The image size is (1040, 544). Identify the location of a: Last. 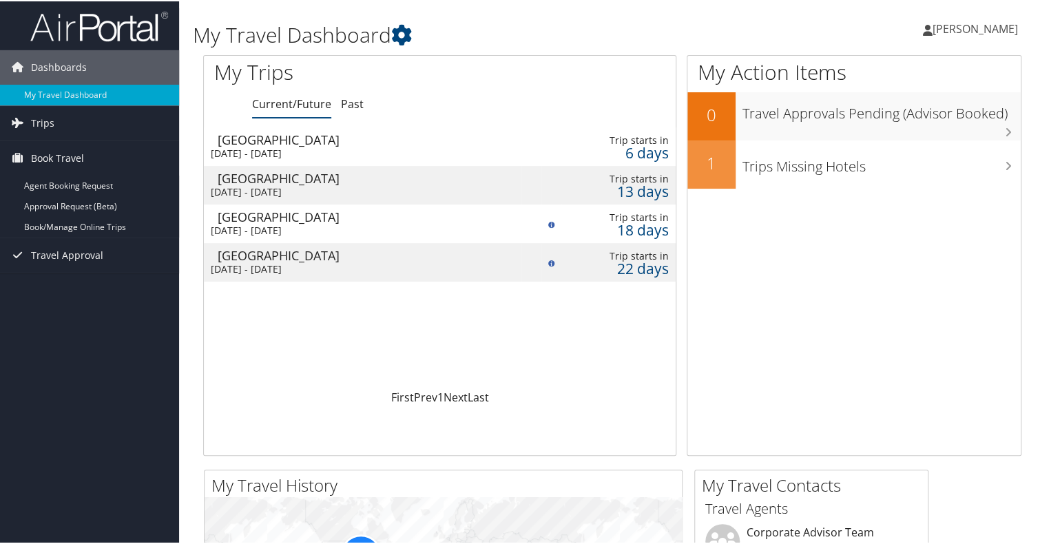
(477, 396).